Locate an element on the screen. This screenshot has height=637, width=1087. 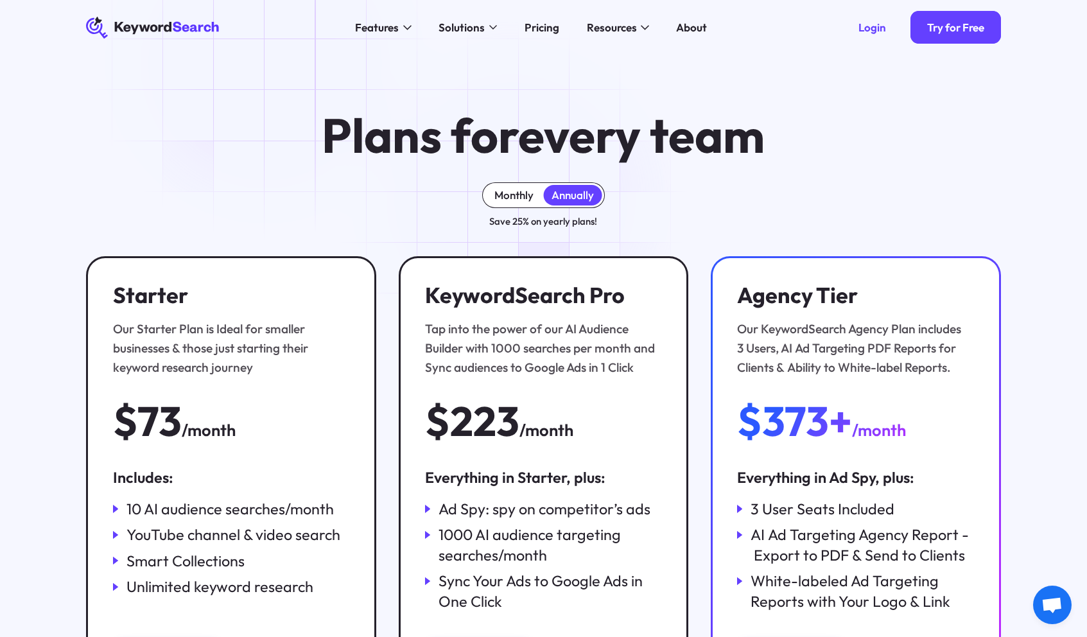
div: 3 User Seats Included is located at coordinates (823, 509).